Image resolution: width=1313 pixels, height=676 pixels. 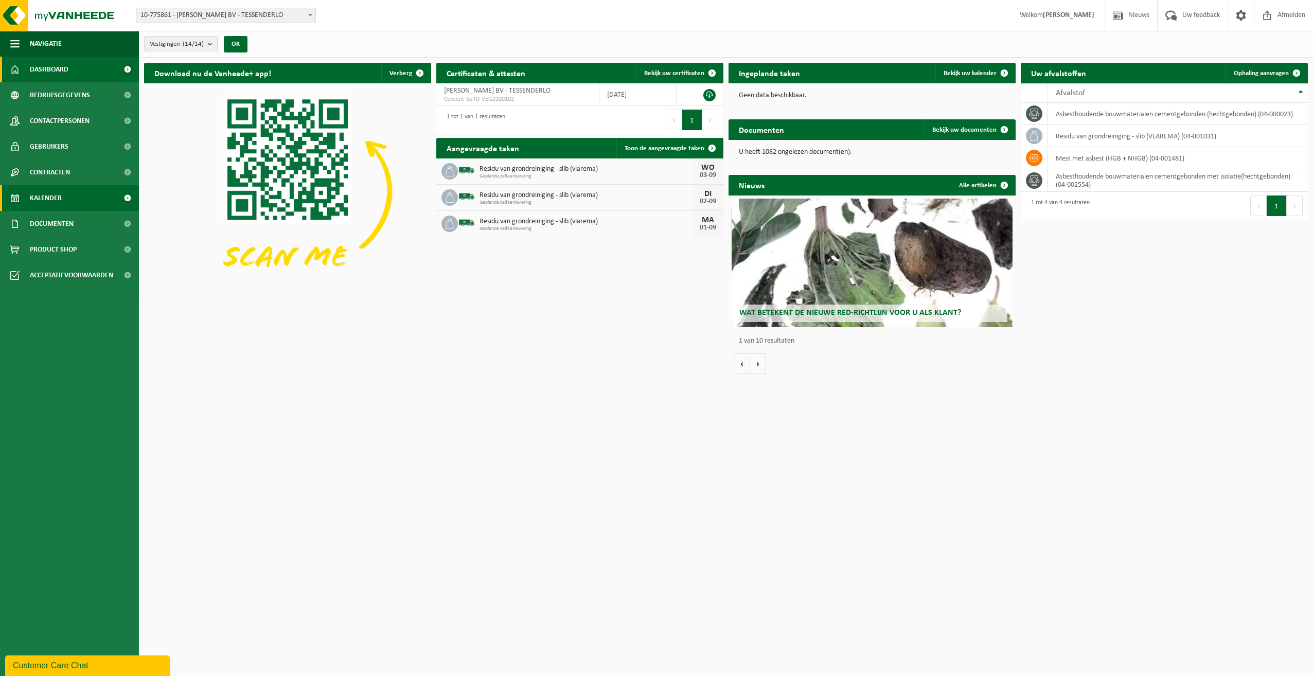 What do you see at coordinates (1058, 206) in the screenshot?
I see `div: 1 tot 4 van 4 resultaten` at bounding box center [1058, 206].